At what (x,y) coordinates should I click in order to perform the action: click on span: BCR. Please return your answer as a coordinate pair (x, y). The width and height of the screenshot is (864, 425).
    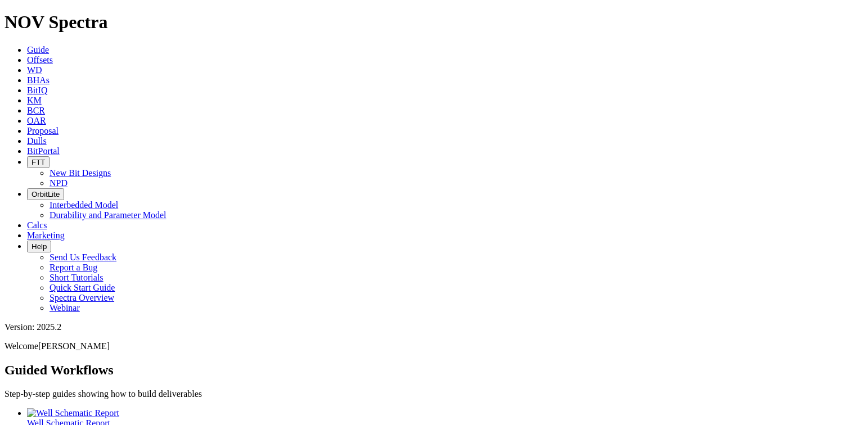
    Looking at the image, I should click on (36, 110).